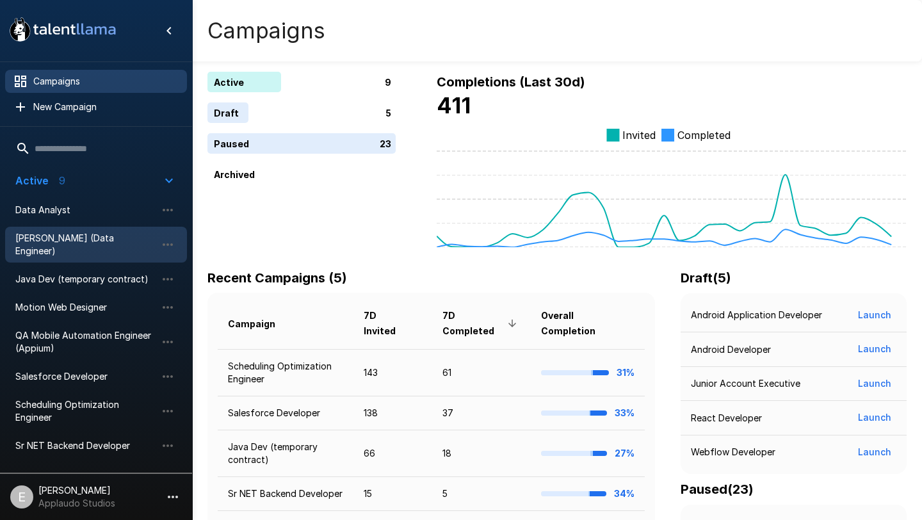 Image resolution: width=922 pixels, height=520 pixels. I want to click on span: Overall Completion, so click(587, 323).